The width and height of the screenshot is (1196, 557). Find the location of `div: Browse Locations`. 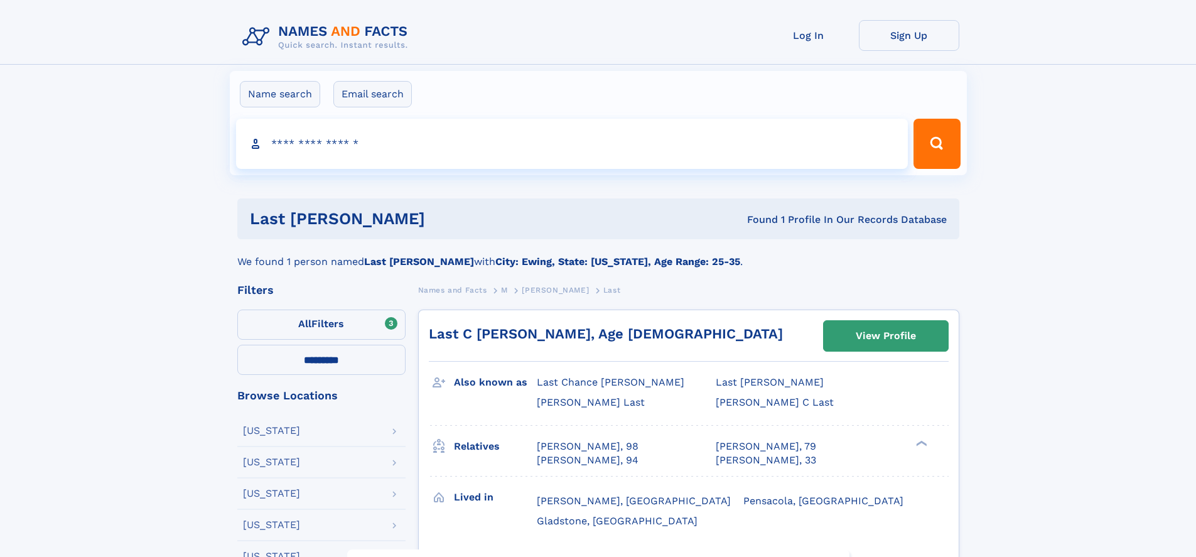

div: Browse Locations is located at coordinates (321, 395).